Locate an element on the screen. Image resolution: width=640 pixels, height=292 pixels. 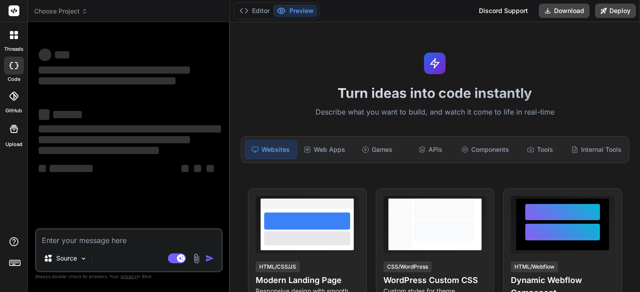
button: Deploy is located at coordinates (615, 11).